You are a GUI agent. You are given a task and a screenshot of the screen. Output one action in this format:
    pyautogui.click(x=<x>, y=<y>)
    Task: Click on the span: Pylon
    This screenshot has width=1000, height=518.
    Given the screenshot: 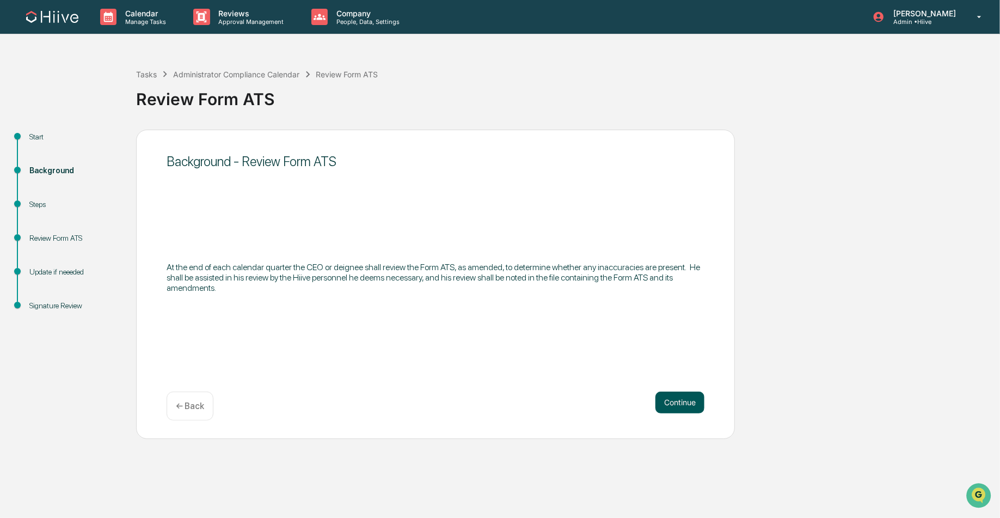 What is the action you would take?
    pyautogui.click(x=120, y=188)
    